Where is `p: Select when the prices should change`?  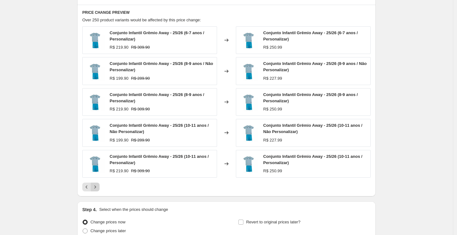 p: Select when the prices should change is located at coordinates (133, 210).